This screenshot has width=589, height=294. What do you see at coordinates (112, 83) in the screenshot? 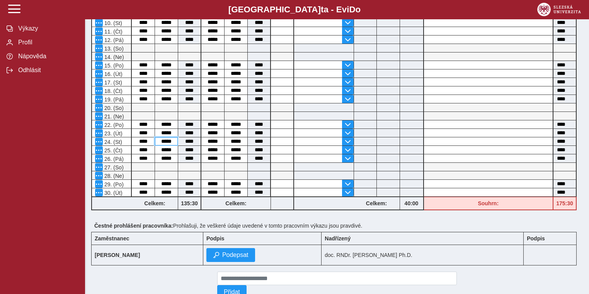
I see `span: 17. (St)` at bounding box center [112, 83].